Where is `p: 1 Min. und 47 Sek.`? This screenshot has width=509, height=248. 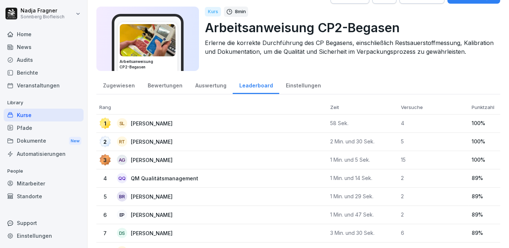
p: 1 Min. und 47 Sek. is located at coordinates (362, 215).